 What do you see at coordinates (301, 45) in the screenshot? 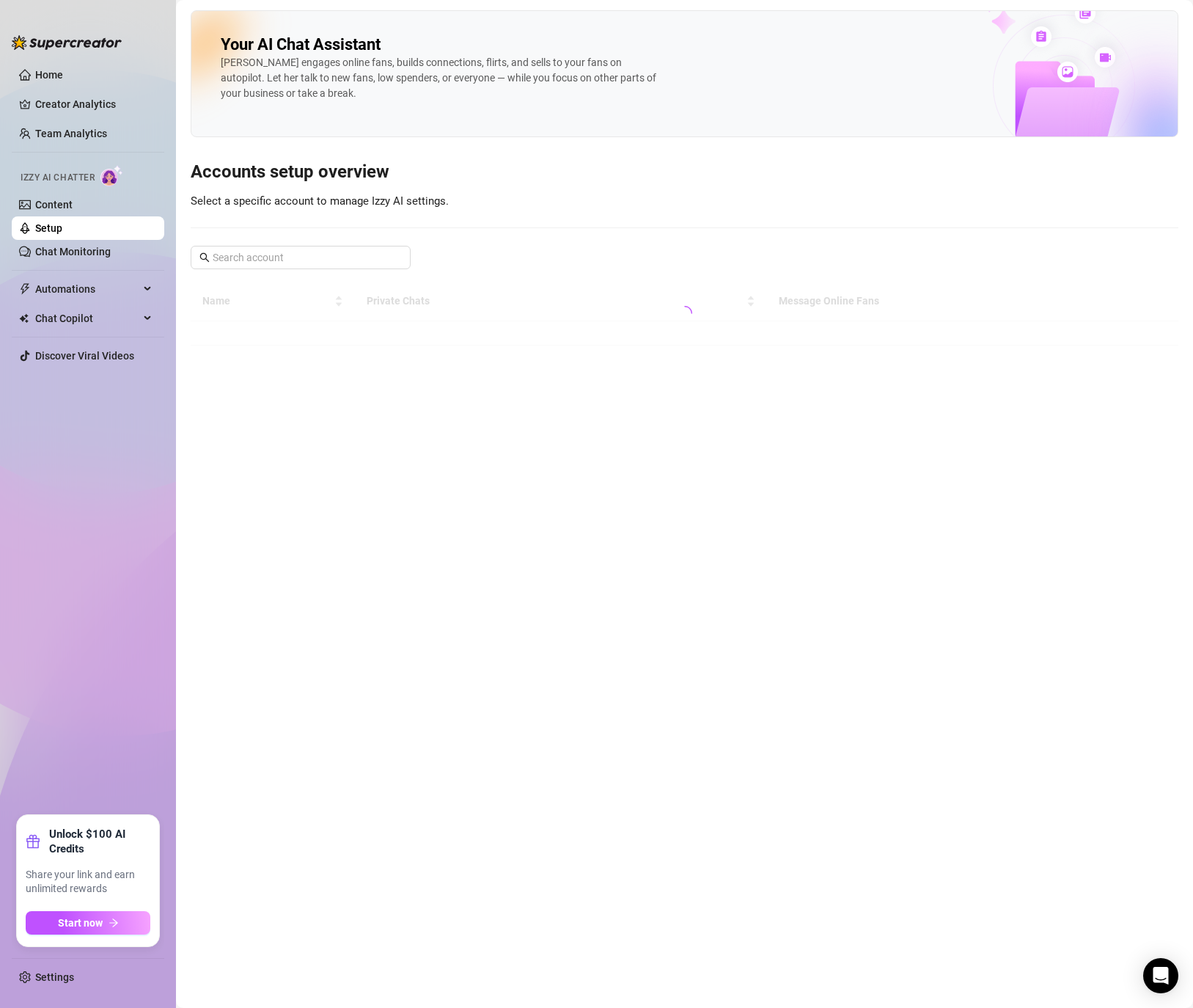
I see `h2: Your AI Chat Assistant` at bounding box center [301, 45].